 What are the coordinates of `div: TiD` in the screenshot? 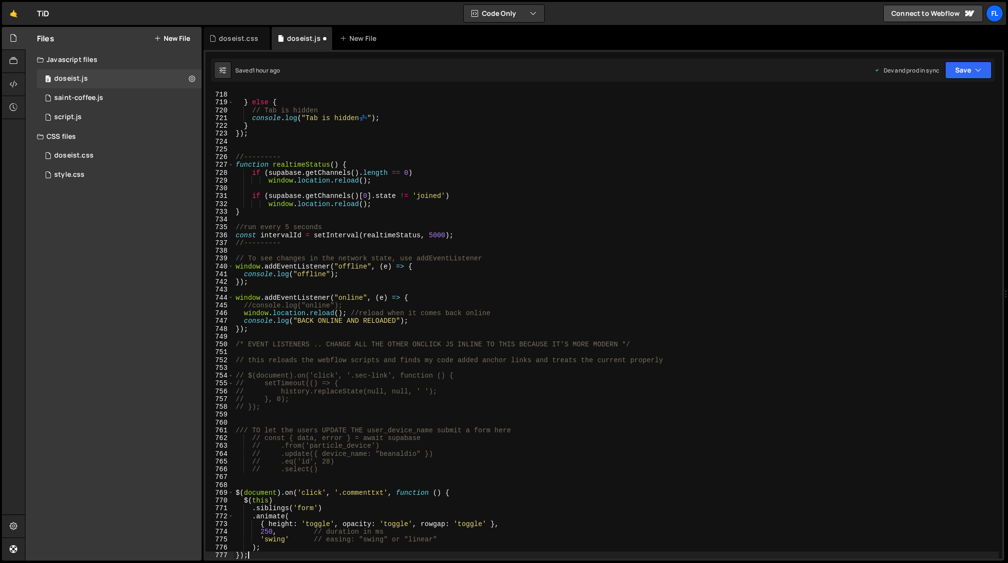 It's located at (43, 13).